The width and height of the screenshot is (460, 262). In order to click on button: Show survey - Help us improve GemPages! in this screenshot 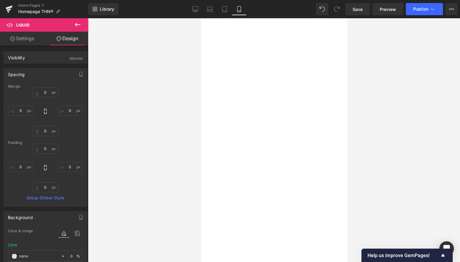, I will do `click(407, 255)`.